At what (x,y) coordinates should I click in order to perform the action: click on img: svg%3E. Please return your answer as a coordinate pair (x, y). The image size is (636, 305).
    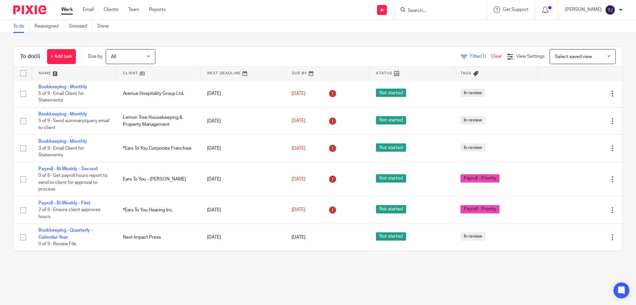
    Looking at the image, I should click on (610, 10).